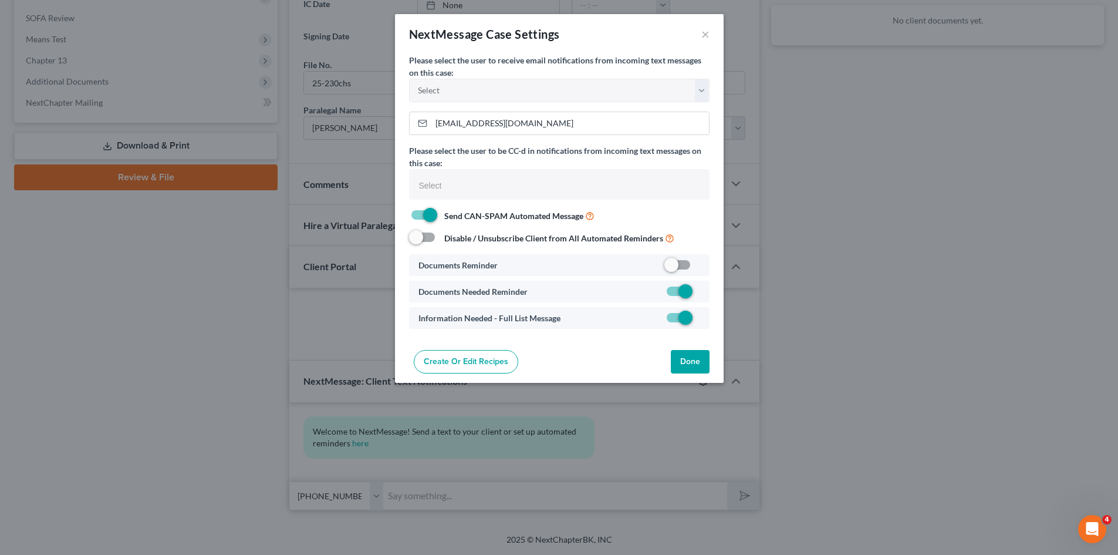  What do you see at coordinates (490, 318) in the screenshot?
I see `label: Information Needed - Full List Message` at bounding box center [490, 318].